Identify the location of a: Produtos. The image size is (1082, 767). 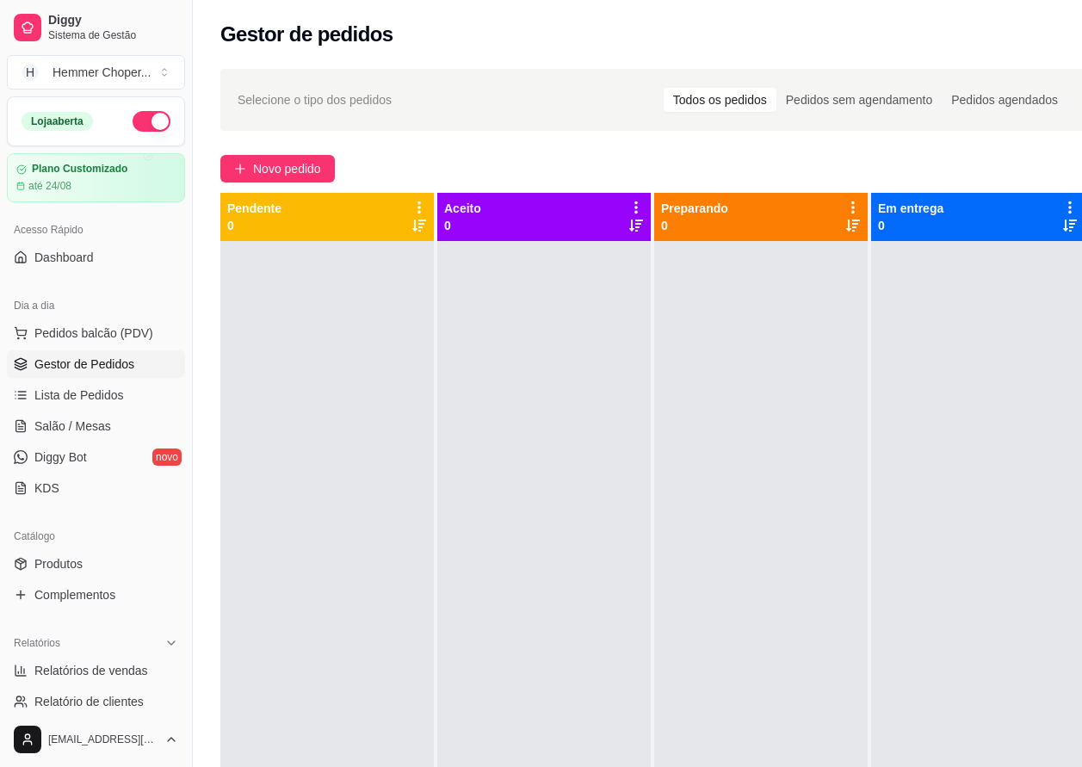
(96, 564).